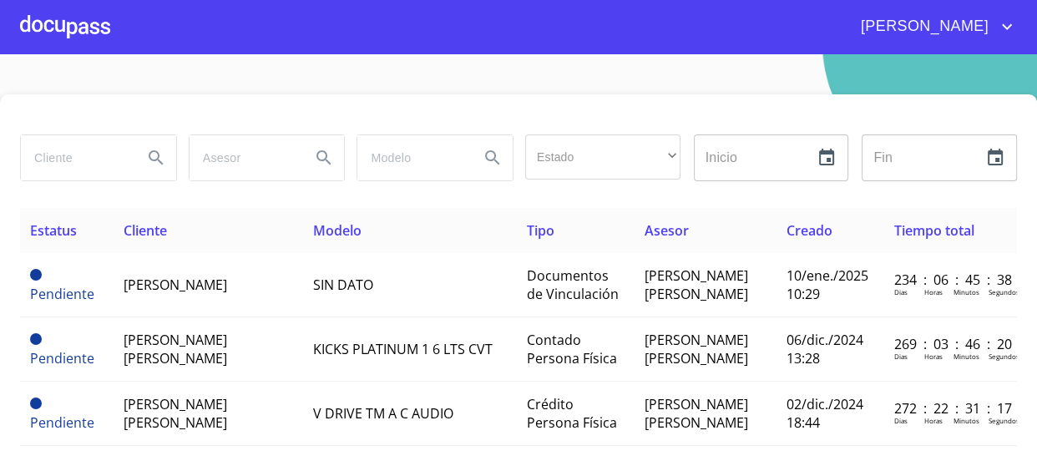 The height and width of the screenshot is (461, 1037). I want to click on span: 06/dic./2024 13:28, so click(825, 349).